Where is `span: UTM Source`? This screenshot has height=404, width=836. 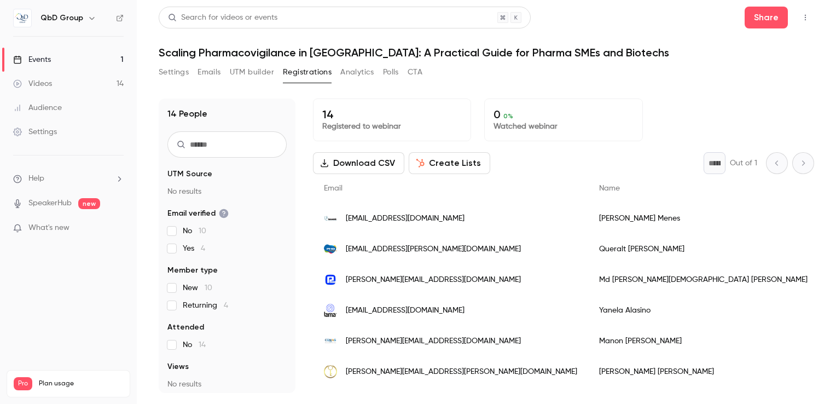
span: UTM Source is located at coordinates (190, 174).